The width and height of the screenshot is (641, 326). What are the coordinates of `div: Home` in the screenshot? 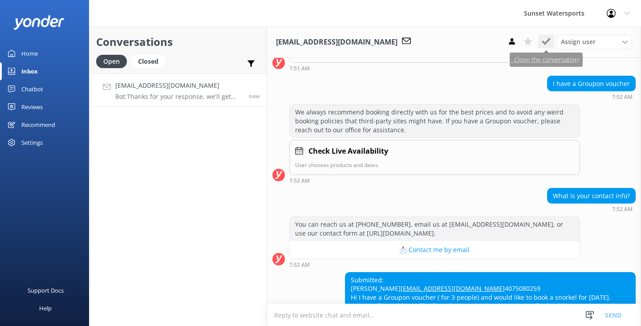 It's located at (29, 53).